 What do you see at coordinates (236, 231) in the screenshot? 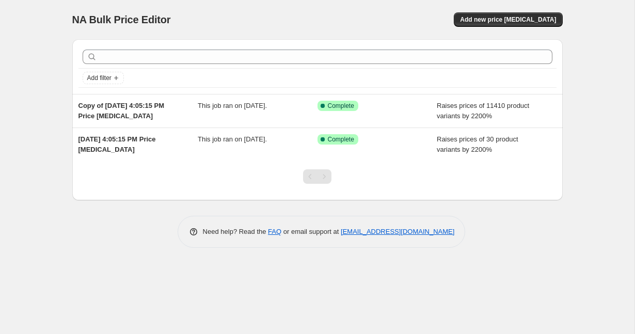
I see `span: Need help? Read the` at bounding box center [236, 231].